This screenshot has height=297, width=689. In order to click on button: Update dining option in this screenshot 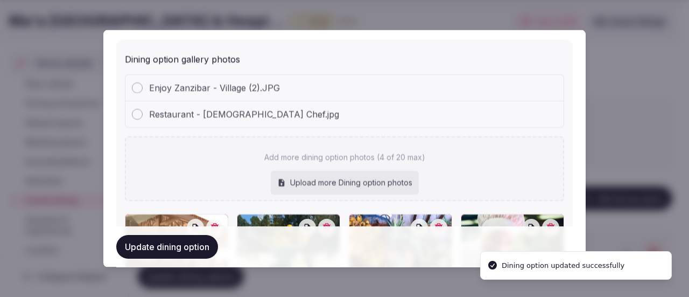, I will do `click(167, 246)`.